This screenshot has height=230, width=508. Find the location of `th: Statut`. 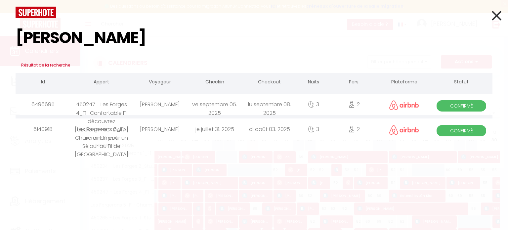

th: Statut is located at coordinates (461, 82).